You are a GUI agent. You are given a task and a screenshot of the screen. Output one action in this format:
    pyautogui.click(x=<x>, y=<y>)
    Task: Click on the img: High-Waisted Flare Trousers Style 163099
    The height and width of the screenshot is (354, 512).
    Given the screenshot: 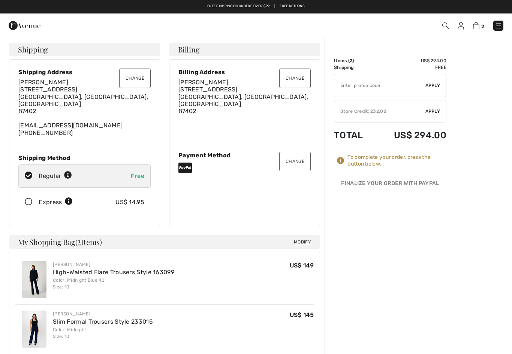 What is the action you would take?
    pyautogui.click(x=34, y=280)
    